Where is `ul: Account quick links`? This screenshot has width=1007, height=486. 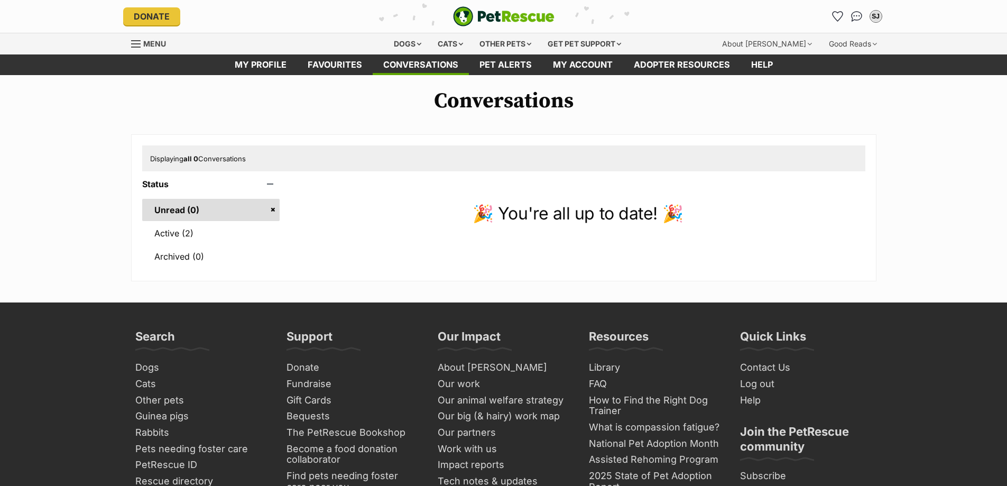
ul: Account quick links is located at coordinates (857, 16).